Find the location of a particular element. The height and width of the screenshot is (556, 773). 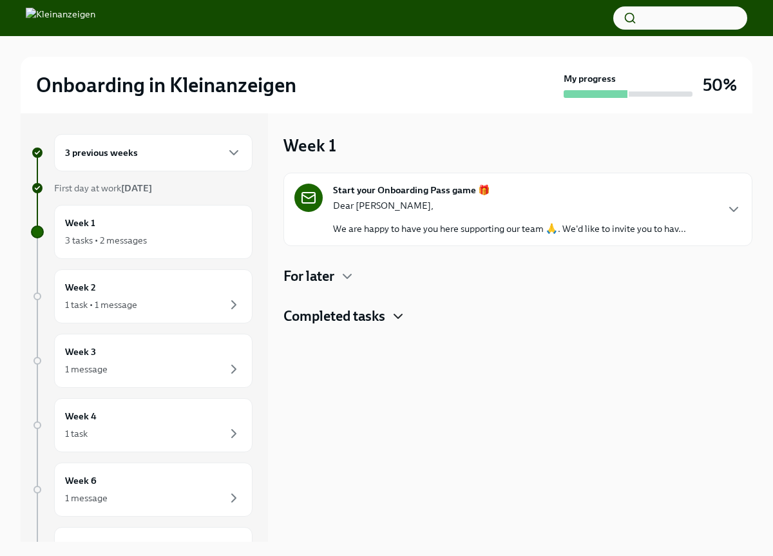

div: 1 task is located at coordinates (76, 434).